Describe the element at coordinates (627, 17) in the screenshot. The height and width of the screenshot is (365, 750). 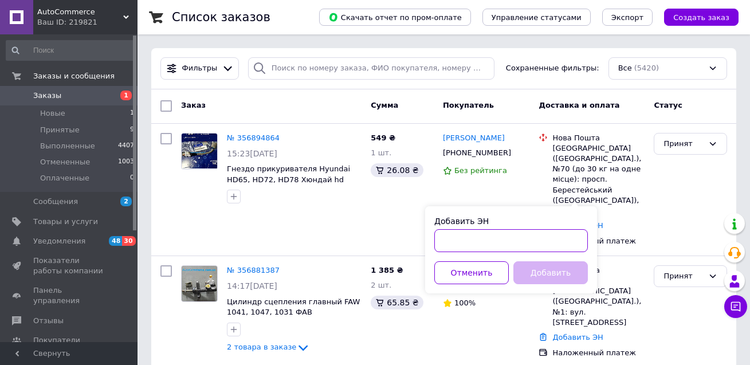
I see `button: Экспорт` at that location.